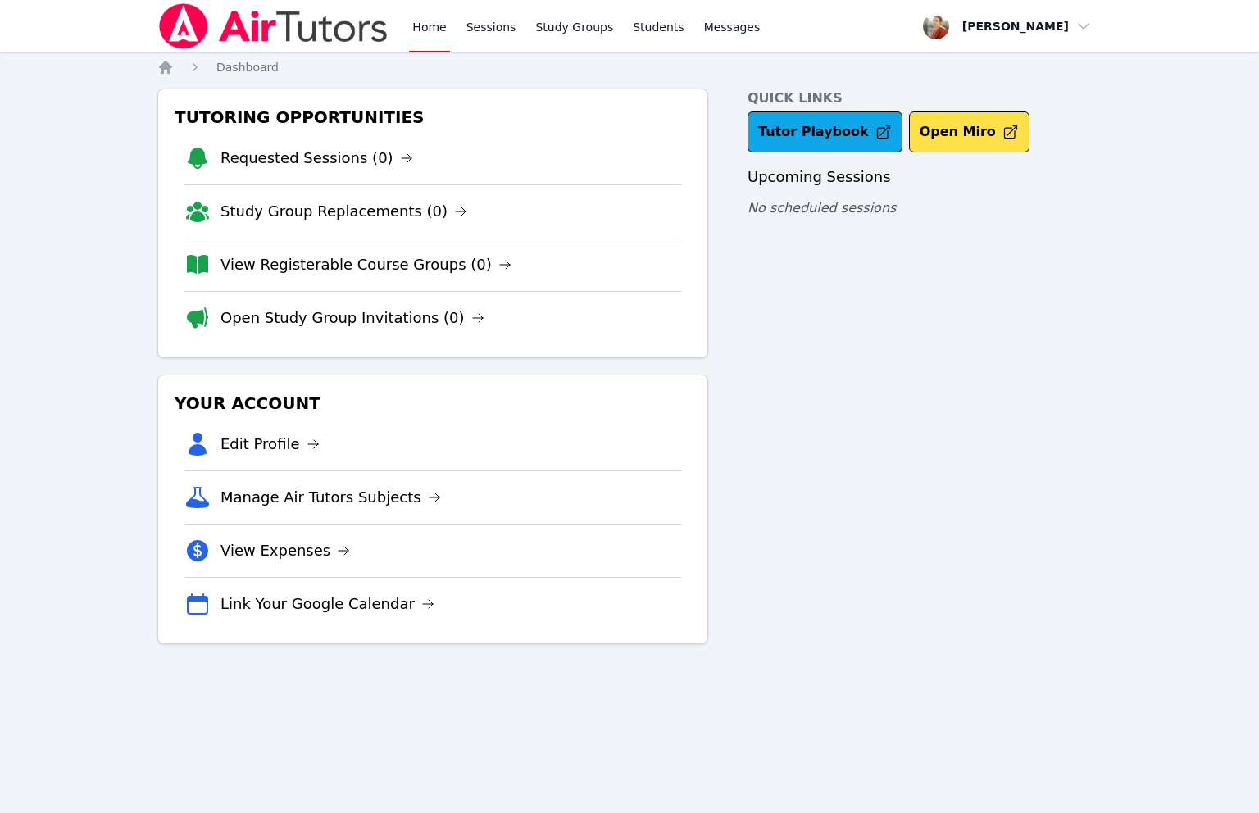 The width and height of the screenshot is (1259, 813). I want to click on a: Requested Sessions (0), so click(316, 158).